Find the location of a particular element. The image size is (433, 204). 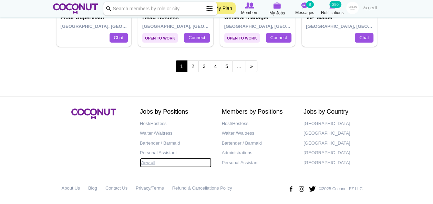

a: 5 is located at coordinates (226, 66).